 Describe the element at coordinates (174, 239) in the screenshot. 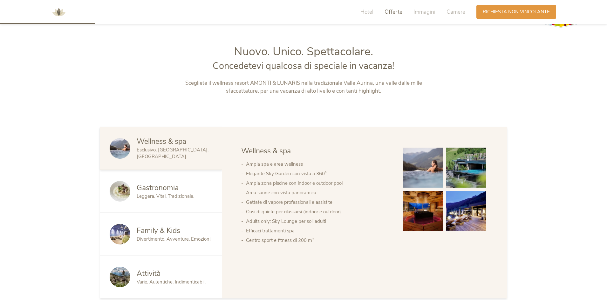

I see `span: Divertimento. Avventure. Emozioni.` at that location.